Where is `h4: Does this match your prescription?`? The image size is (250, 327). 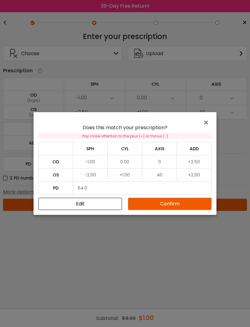
h4: Does this match your prescription? is located at coordinates (125, 127).